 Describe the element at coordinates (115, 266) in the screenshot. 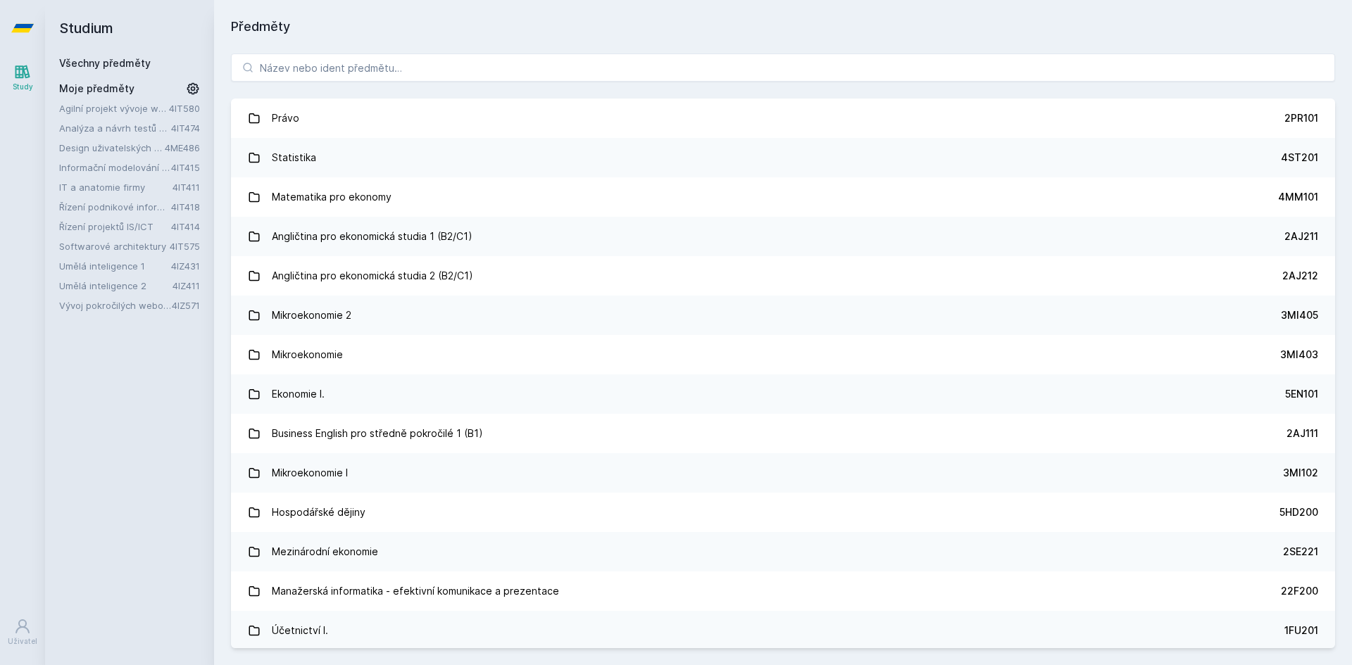

I see `a: Umělá inteligence 1` at that location.